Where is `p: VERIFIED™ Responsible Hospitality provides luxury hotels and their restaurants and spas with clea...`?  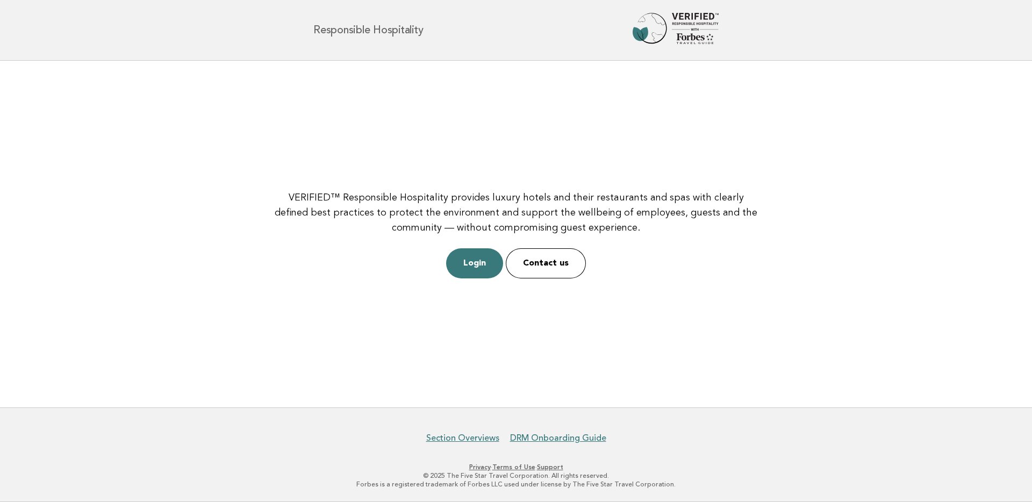
p: VERIFIED™ Responsible Hospitality provides luxury hotels and their restaurants and spas with clea... is located at coordinates (516, 213).